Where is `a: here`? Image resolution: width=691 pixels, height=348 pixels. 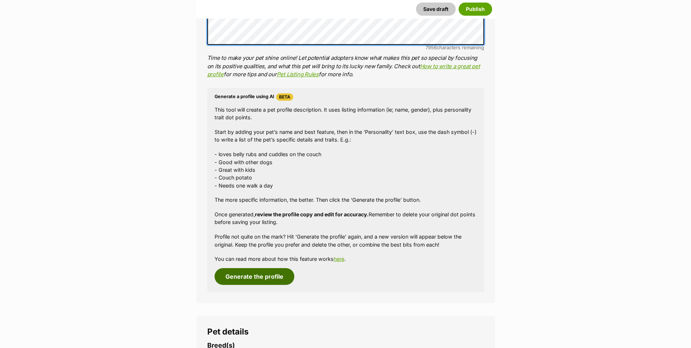 a: here is located at coordinates (339, 258).